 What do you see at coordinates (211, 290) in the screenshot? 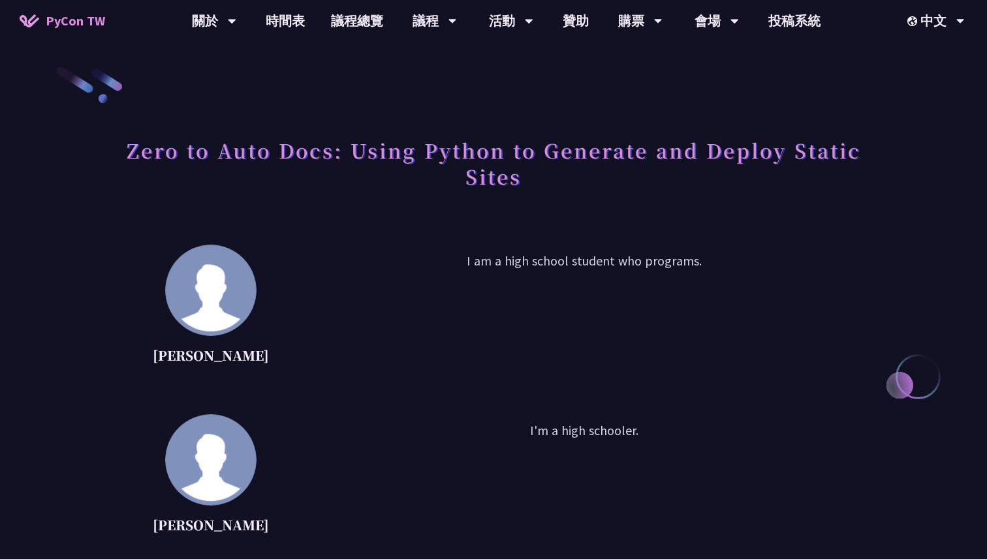
I see `img: Daniel Gau` at bounding box center [211, 290].